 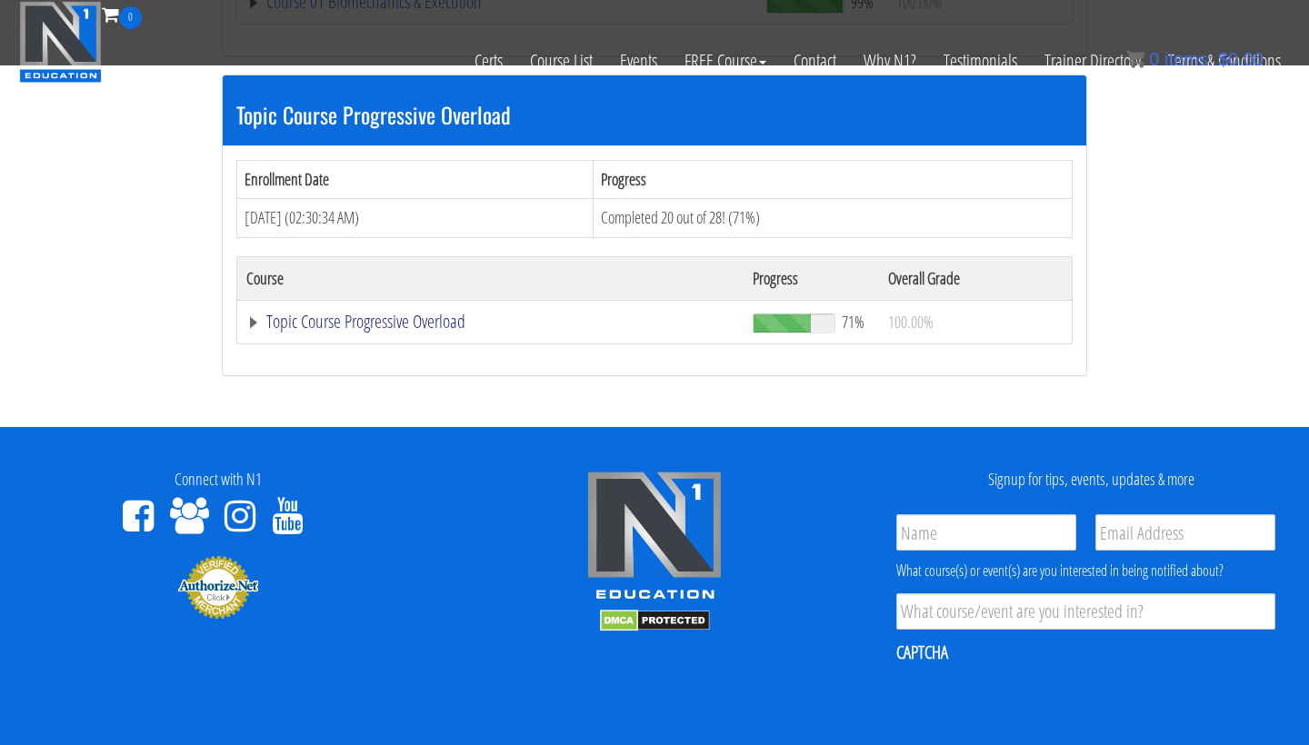 I want to click on input: Name, so click(x=986, y=533).